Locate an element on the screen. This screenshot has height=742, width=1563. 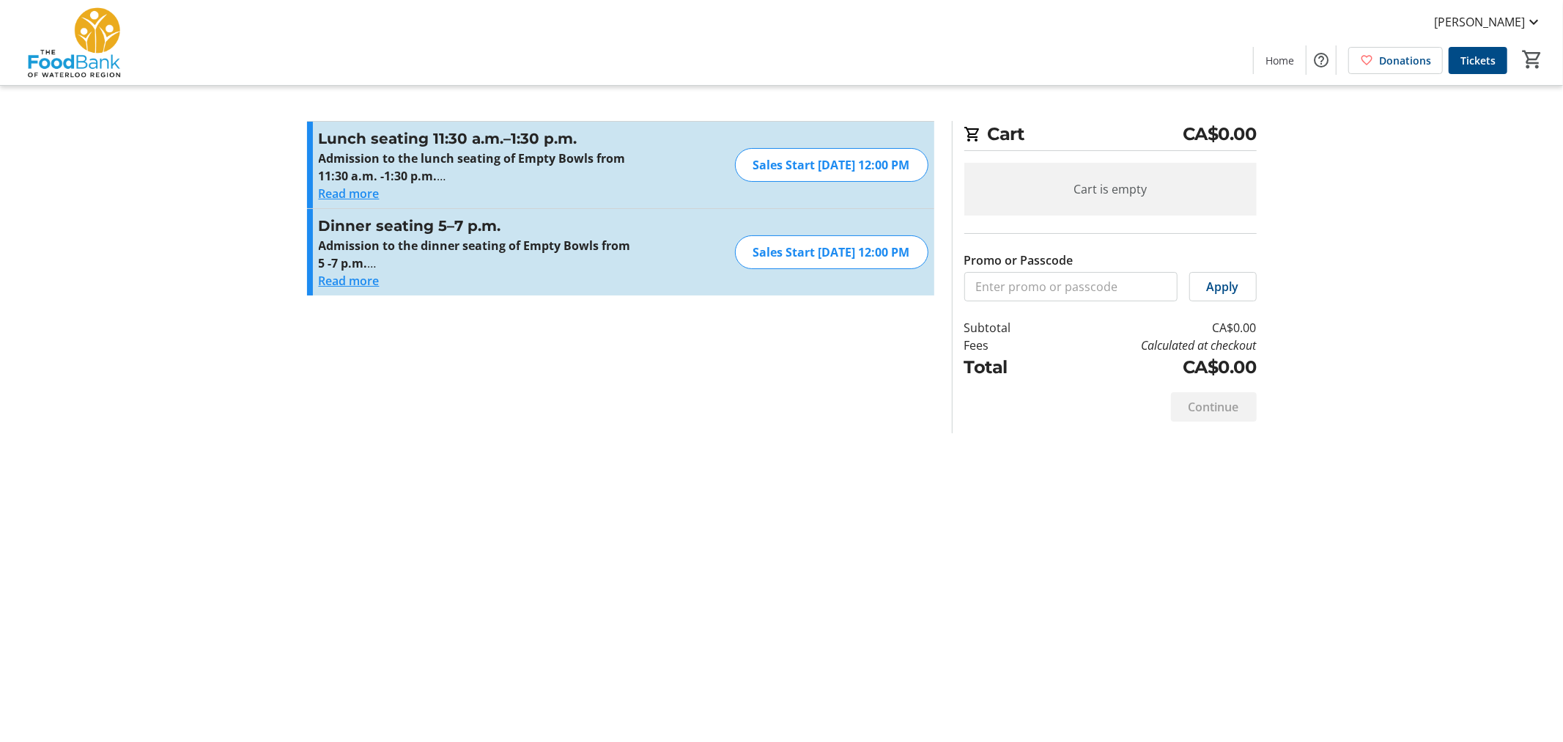
h2: Cart is located at coordinates (1110, 136).